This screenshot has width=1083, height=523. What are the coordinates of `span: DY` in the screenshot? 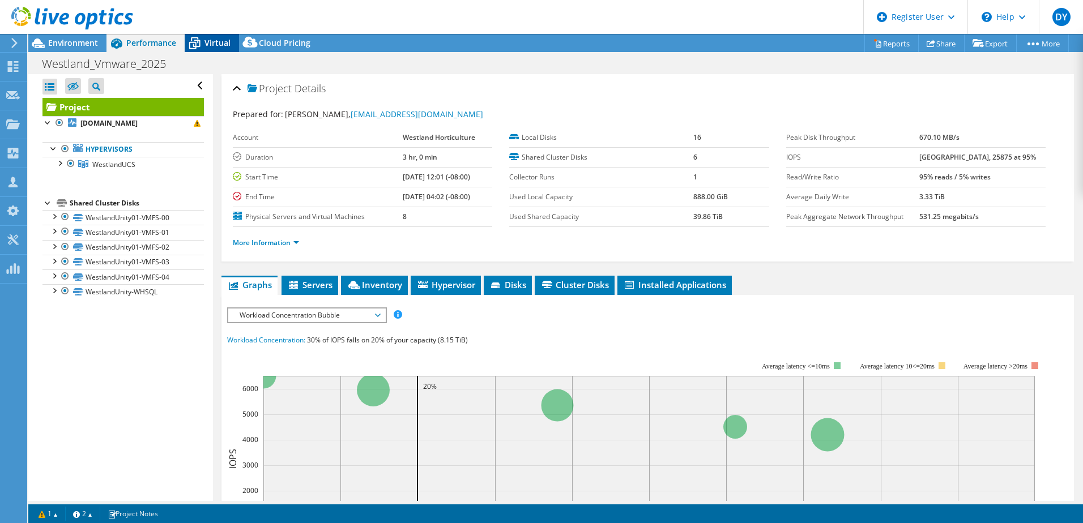 It's located at (1062, 17).